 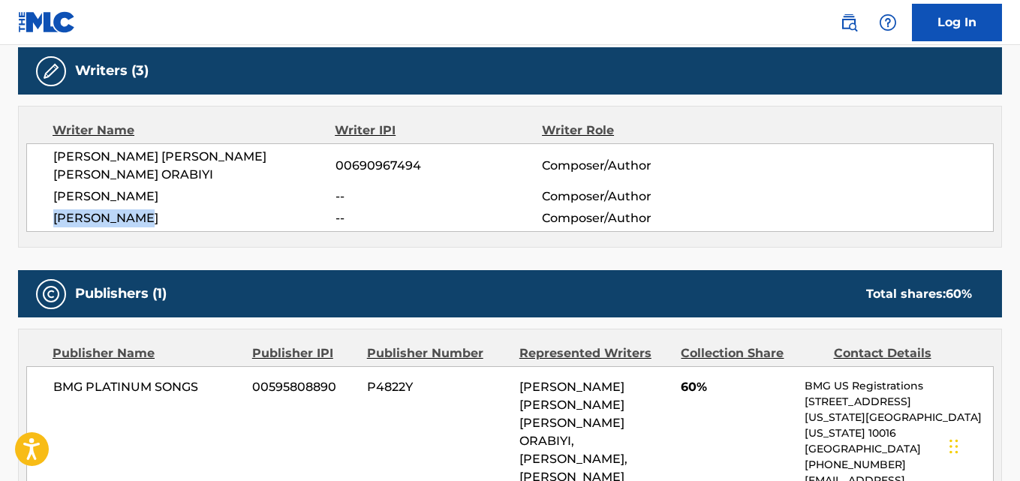 I want to click on div: Represented Writers, so click(x=595, y=354).